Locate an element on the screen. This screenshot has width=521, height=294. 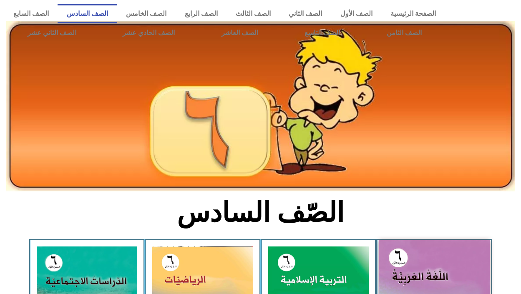
a: الصف الرابع is located at coordinates (201, 14).